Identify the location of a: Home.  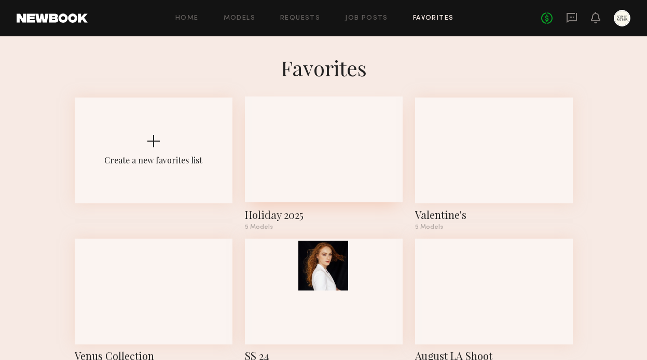
(187, 18).